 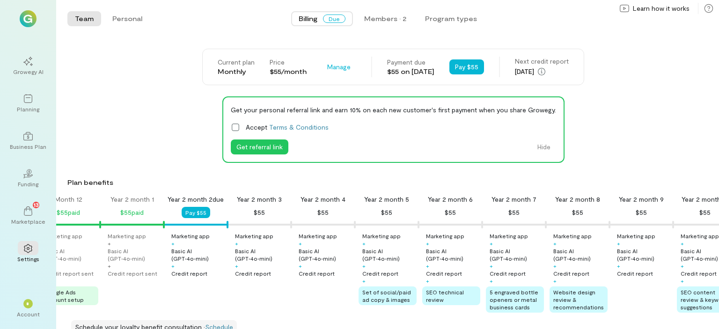 I want to click on a: Business Plan, so click(x=28, y=141).